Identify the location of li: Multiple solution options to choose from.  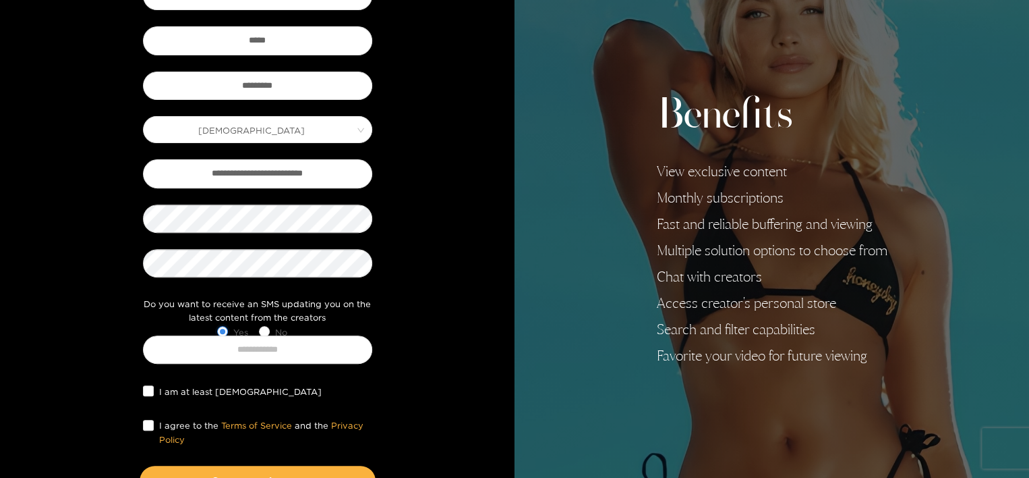
(772, 250).